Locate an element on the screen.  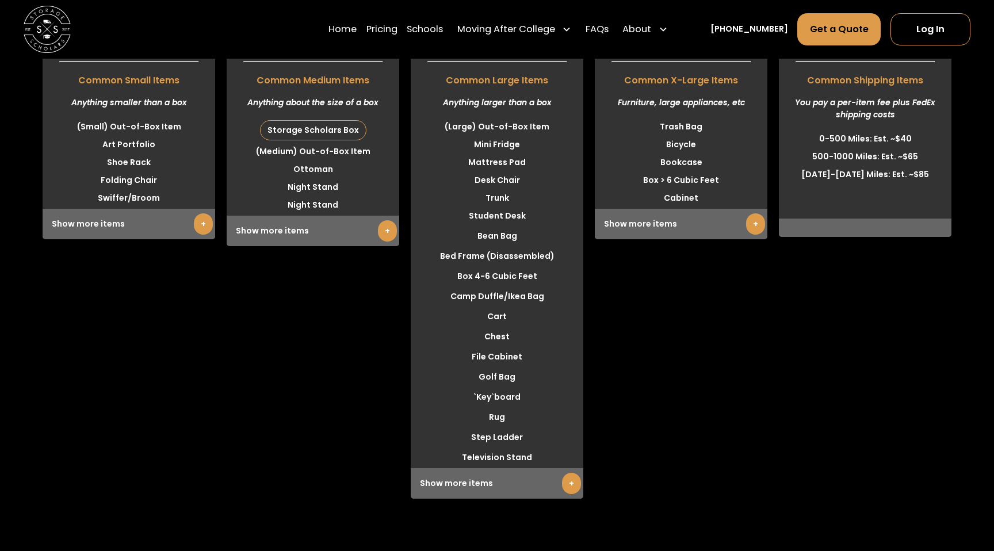
img: Storage Scholars main logo is located at coordinates (47, 29).